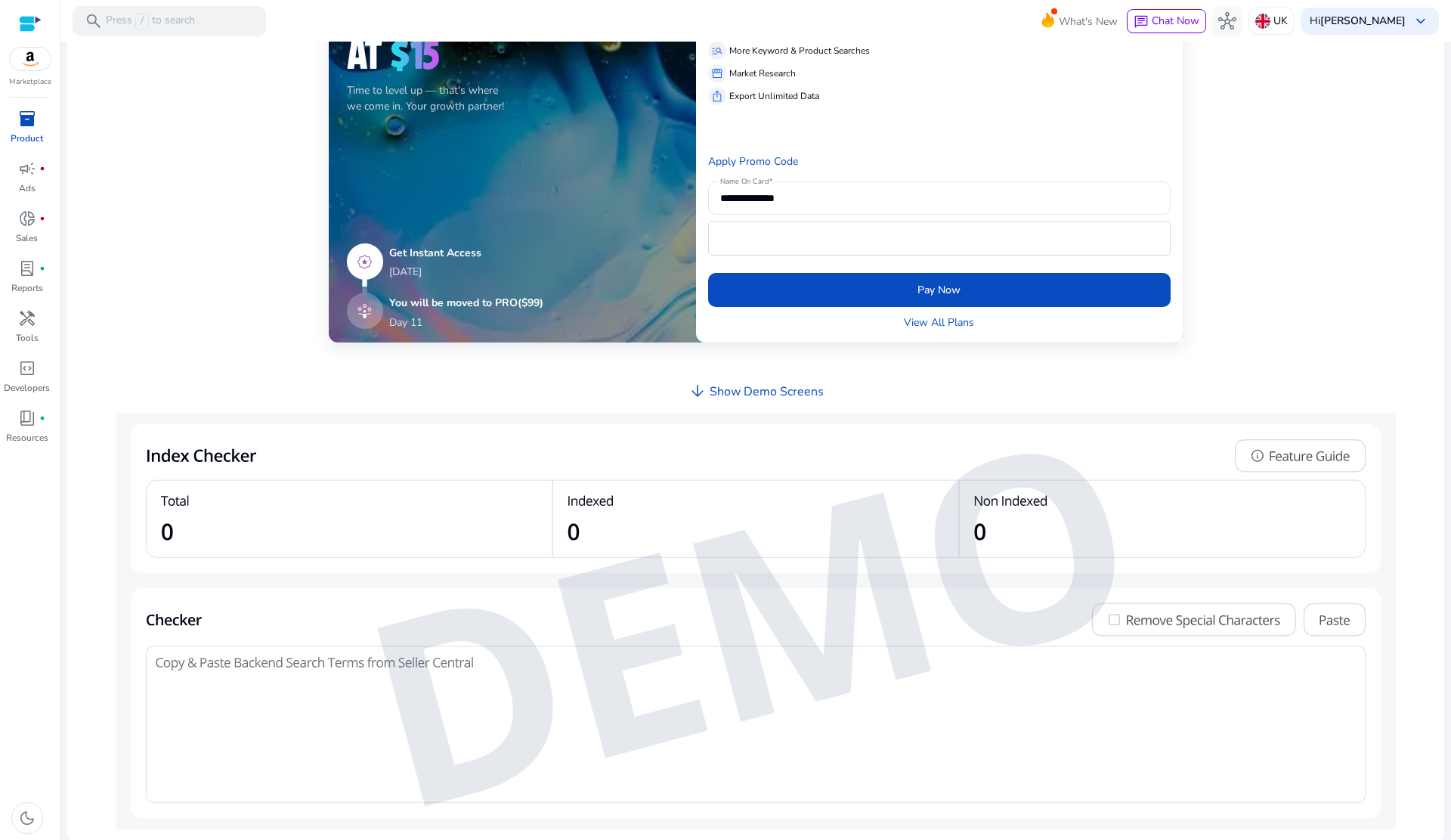 The width and height of the screenshot is (1451, 840). Describe the element at coordinates (27, 288) in the screenshot. I see `p: Reports` at that location.